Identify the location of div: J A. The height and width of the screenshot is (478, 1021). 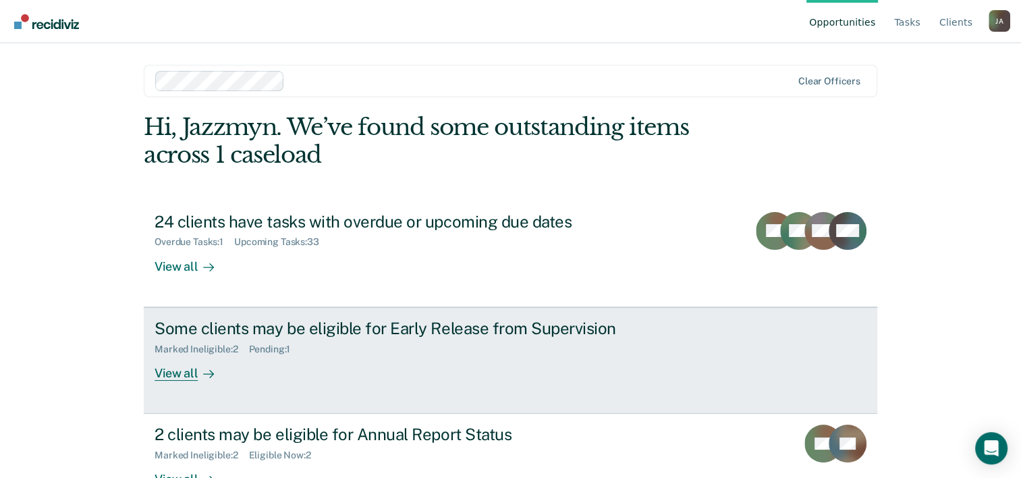
(1000, 21).